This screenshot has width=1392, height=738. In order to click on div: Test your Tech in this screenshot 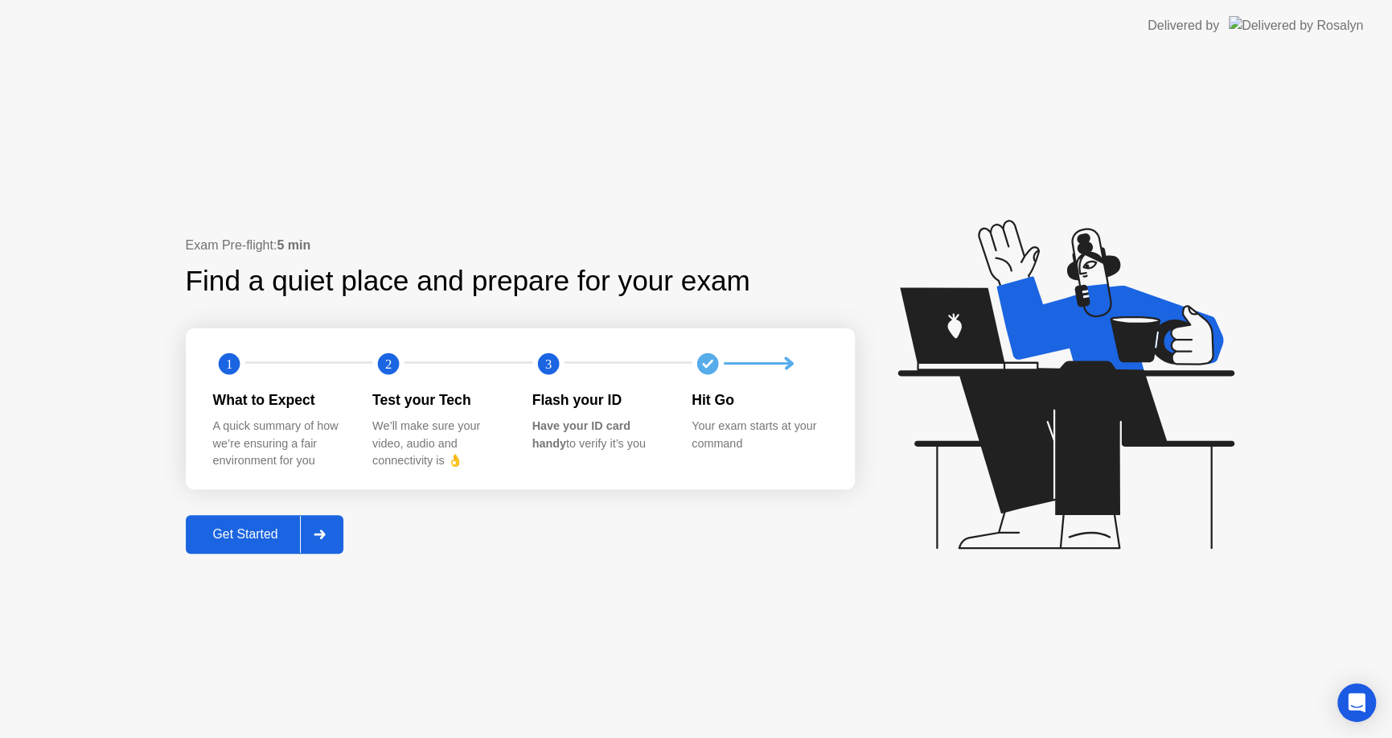, I will do `click(439, 400)`.